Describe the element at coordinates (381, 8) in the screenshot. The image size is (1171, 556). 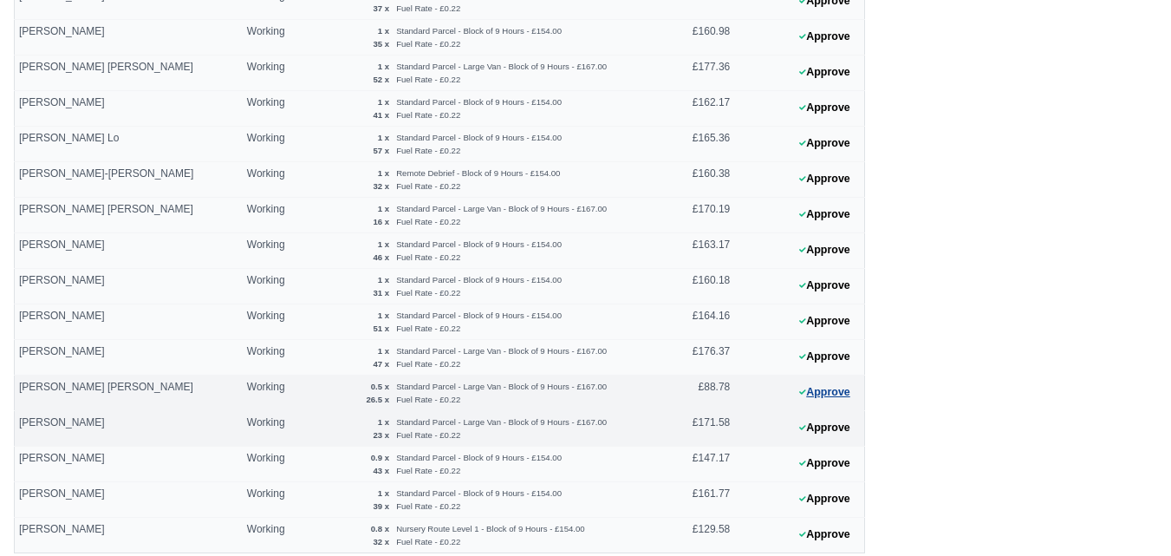
I see `strong: 37 x` at that location.